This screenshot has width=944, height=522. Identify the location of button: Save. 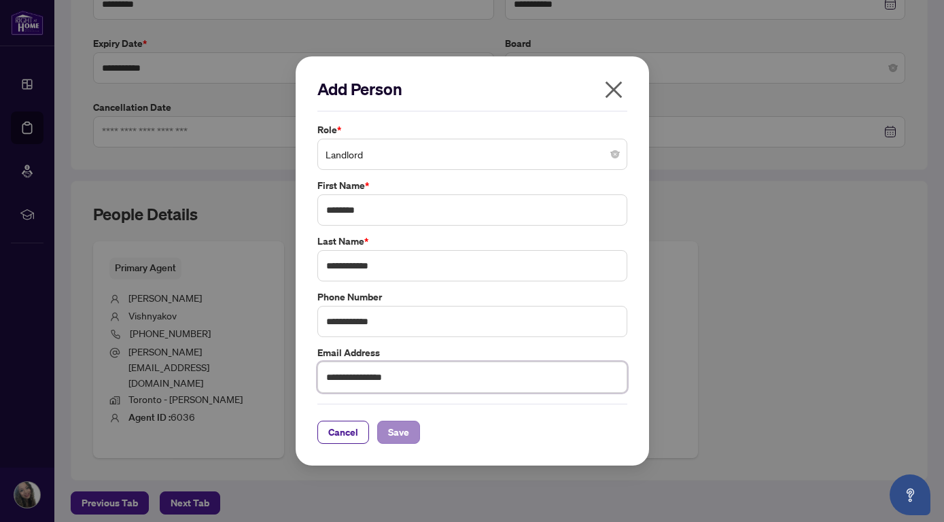
(398, 432).